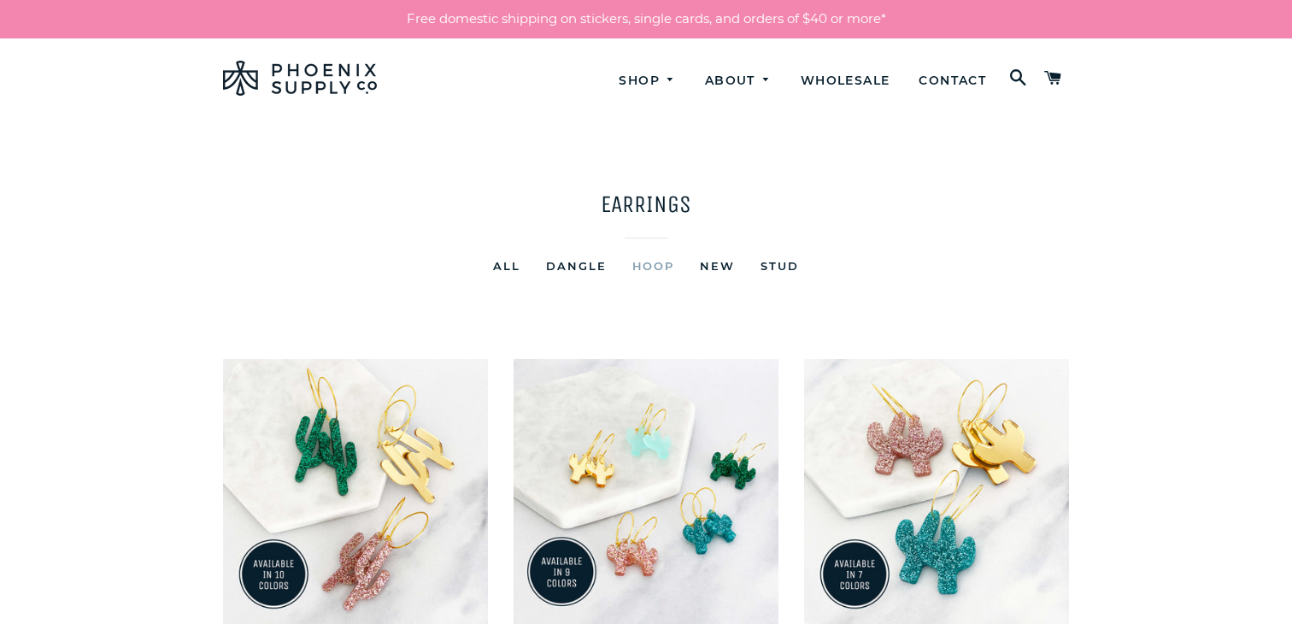  I want to click on img: Elongated Cactus Hoop Earrings, so click(356, 491).